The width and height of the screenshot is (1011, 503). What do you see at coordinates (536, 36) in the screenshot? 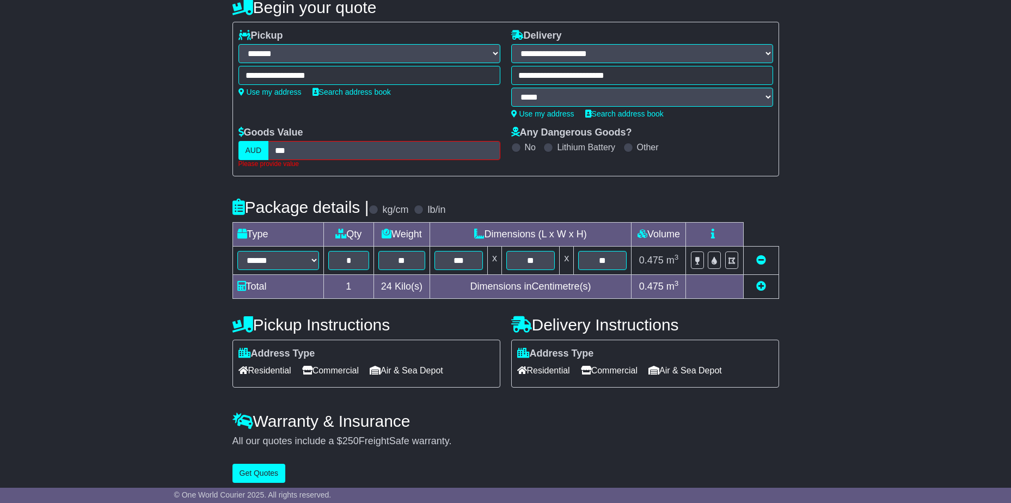
I see `label: Delivery` at bounding box center [536, 36].